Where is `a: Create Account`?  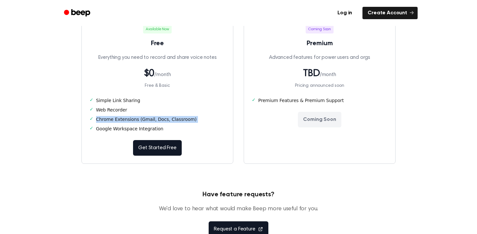
a: Create Account is located at coordinates (390, 13).